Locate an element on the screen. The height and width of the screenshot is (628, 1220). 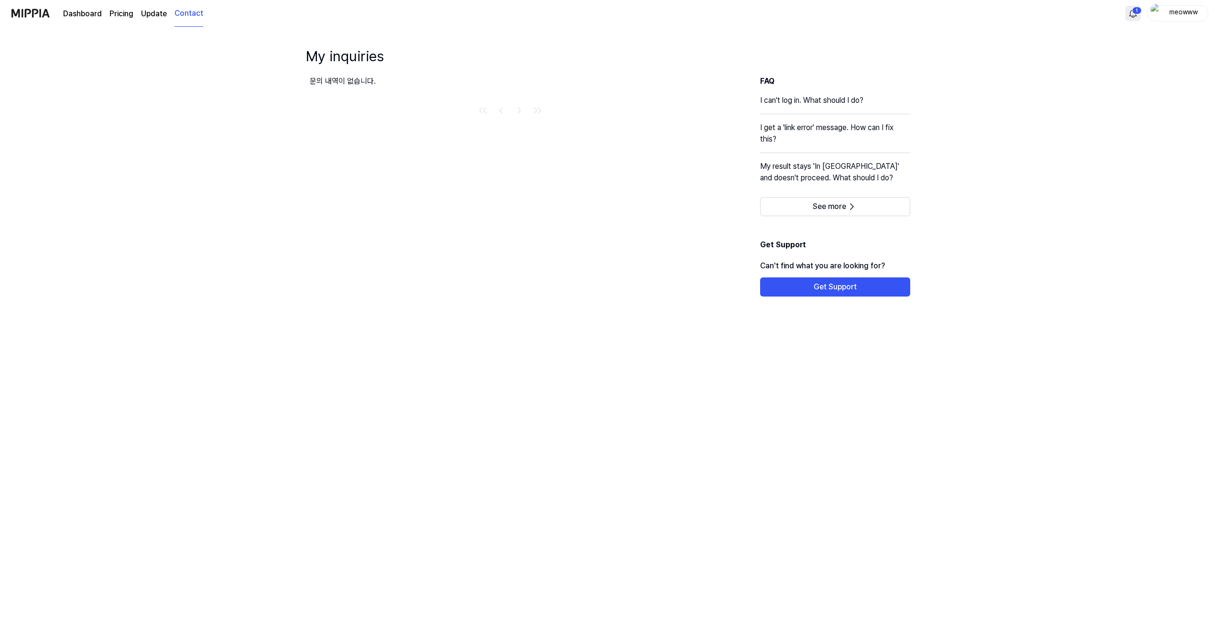
button: Get Support is located at coordinates (835, 287).